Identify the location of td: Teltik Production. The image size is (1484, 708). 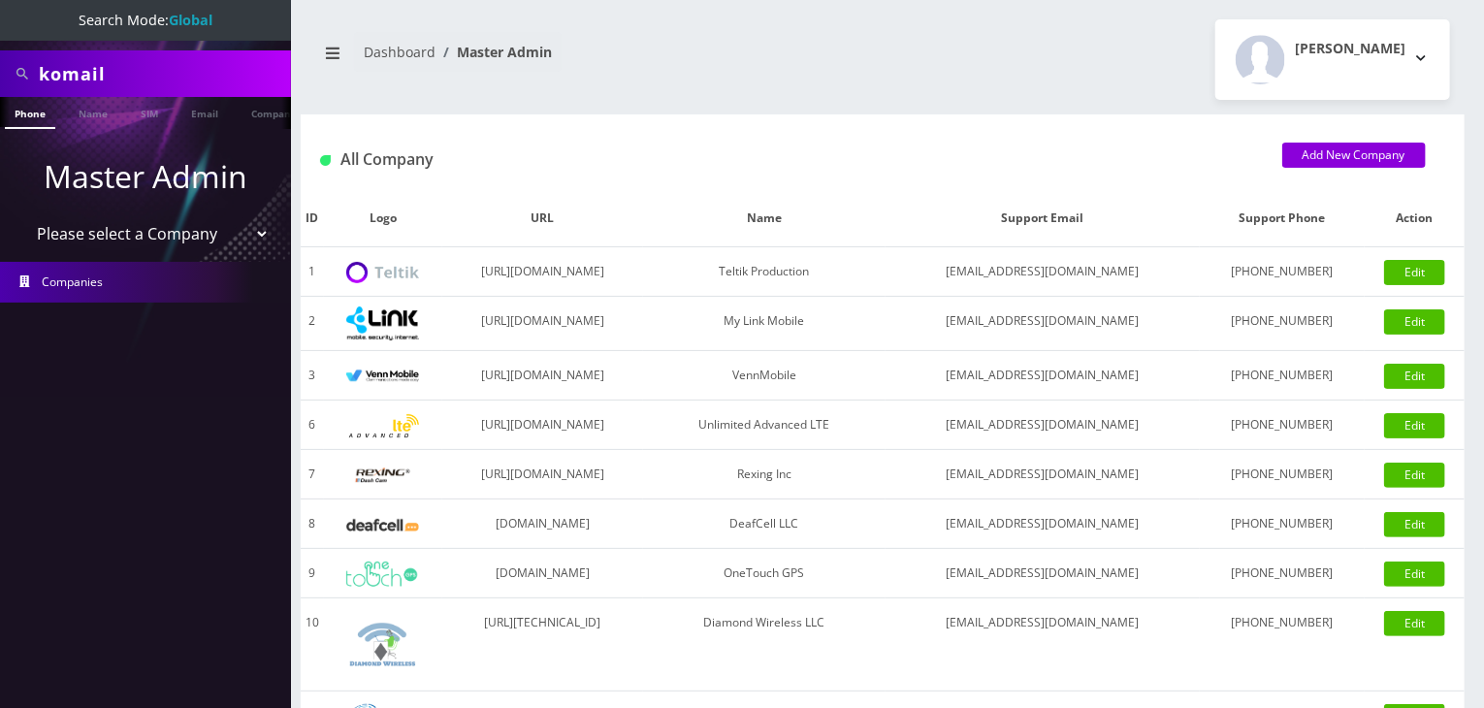
(764, 272).